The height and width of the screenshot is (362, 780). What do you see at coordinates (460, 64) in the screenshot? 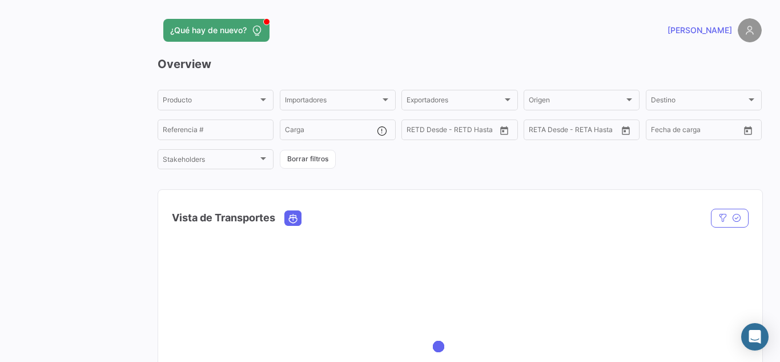
I see `h3: Overview` at bounding box center [460, 64].